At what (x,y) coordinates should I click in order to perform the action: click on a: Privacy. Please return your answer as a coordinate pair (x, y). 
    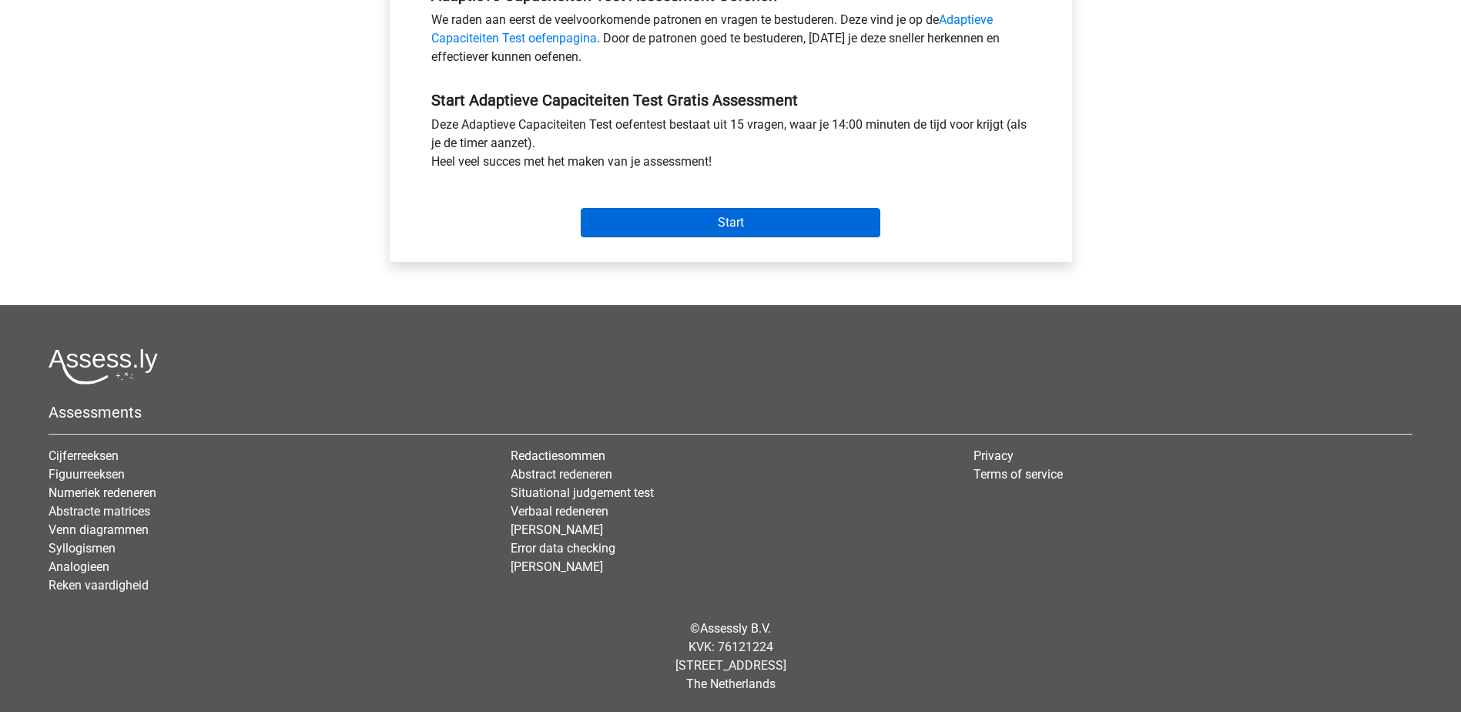
    Looking at the image, I should click on (994, 455).